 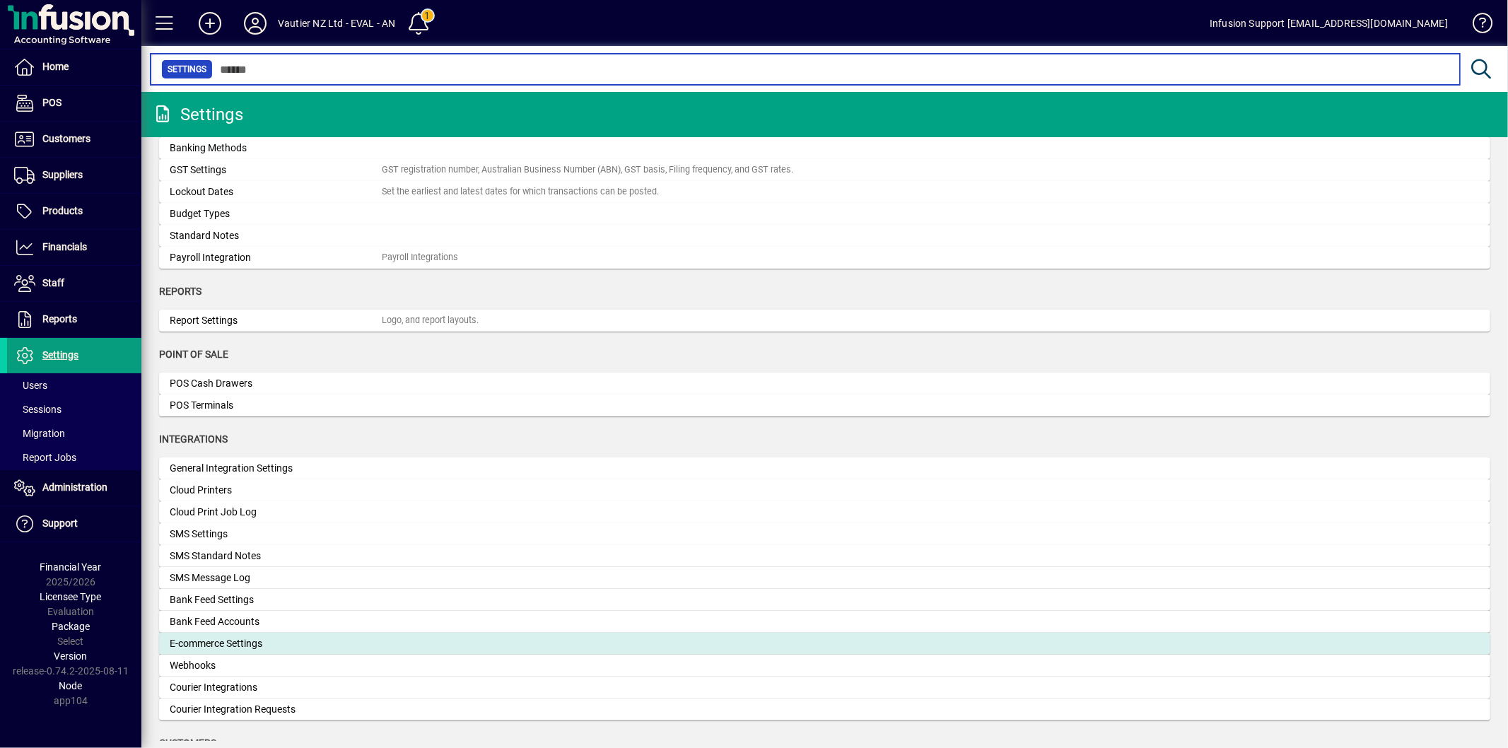 I want to click on div: GST registration number, Australian Business Number (ABN), GST basis, Filing frequency, and GST r..., so click(x=588, y=170).